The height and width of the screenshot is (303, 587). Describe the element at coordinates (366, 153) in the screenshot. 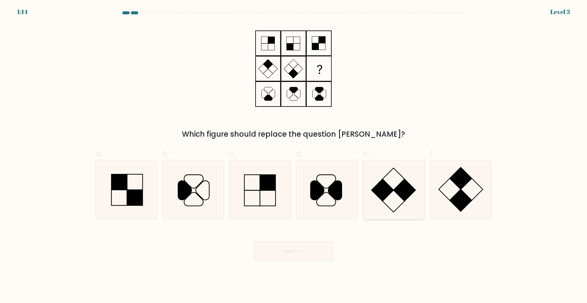

I see `span: e.` at that location.